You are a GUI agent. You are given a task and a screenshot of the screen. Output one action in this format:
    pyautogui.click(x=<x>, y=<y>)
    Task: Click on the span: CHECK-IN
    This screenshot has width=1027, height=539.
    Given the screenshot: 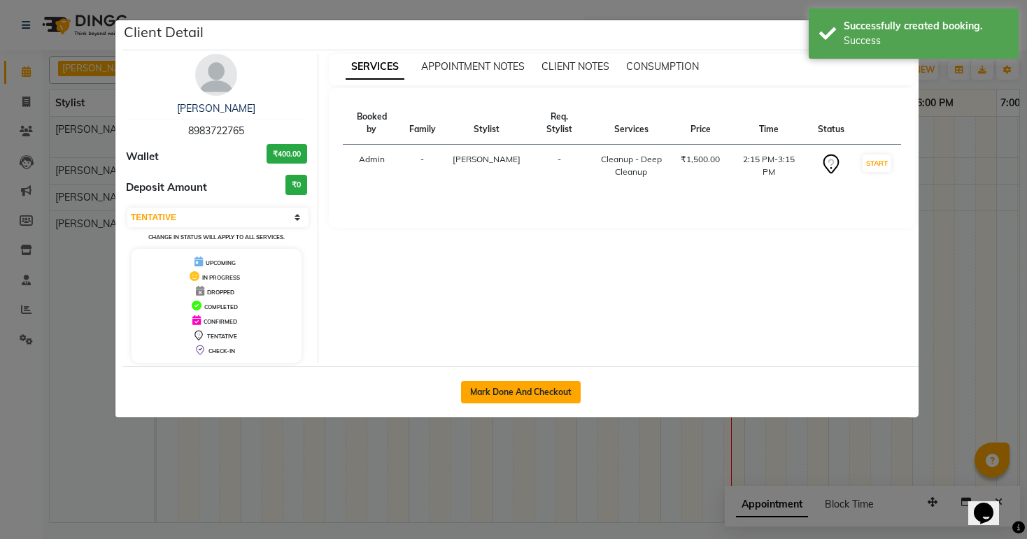 What is the action you would take?
    pyautogui.click(x=222, y=351)
    